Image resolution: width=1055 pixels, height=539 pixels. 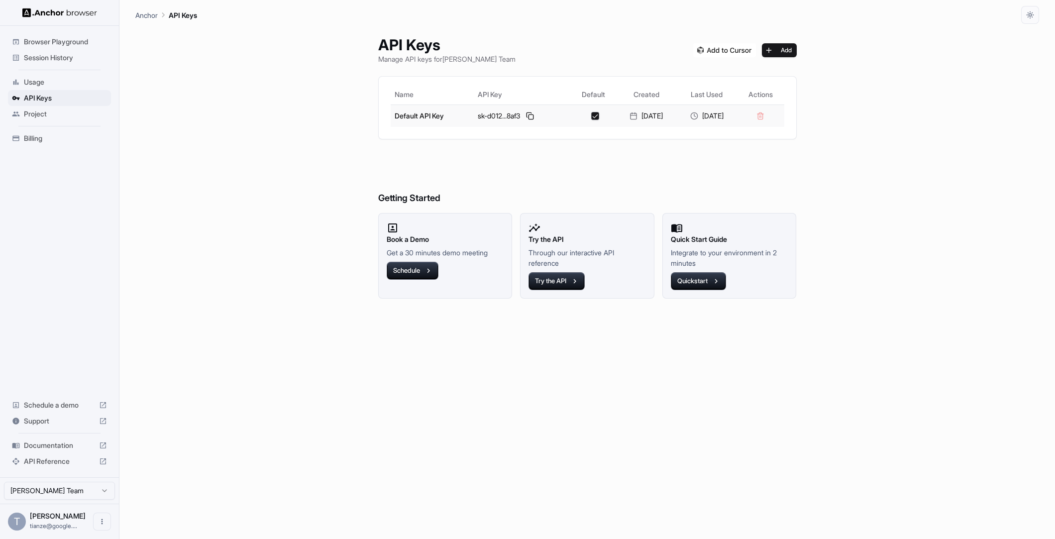 What do you see at coordinates (183, 15) in the screenshot?
I see `p: API Keys` at bounding box center [183, 15].